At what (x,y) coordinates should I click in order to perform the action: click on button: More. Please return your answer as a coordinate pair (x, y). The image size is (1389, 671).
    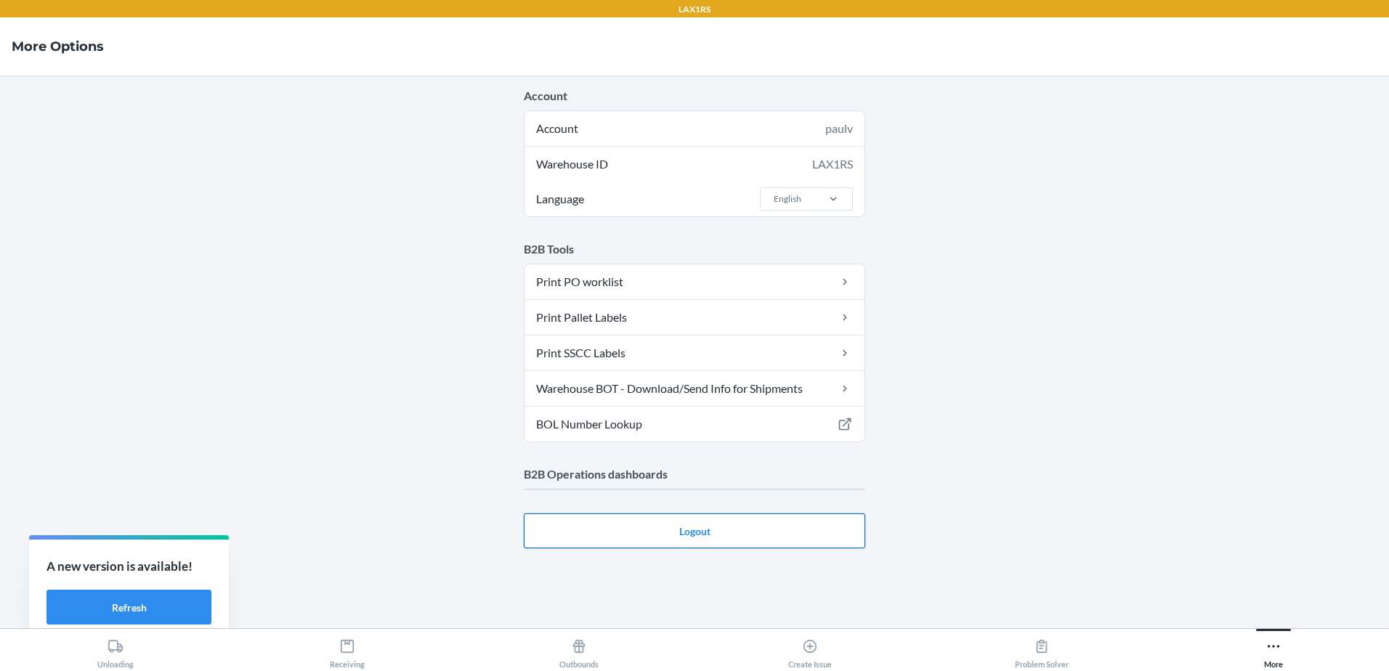
    Looking at the image, I should click on (1272, 649).